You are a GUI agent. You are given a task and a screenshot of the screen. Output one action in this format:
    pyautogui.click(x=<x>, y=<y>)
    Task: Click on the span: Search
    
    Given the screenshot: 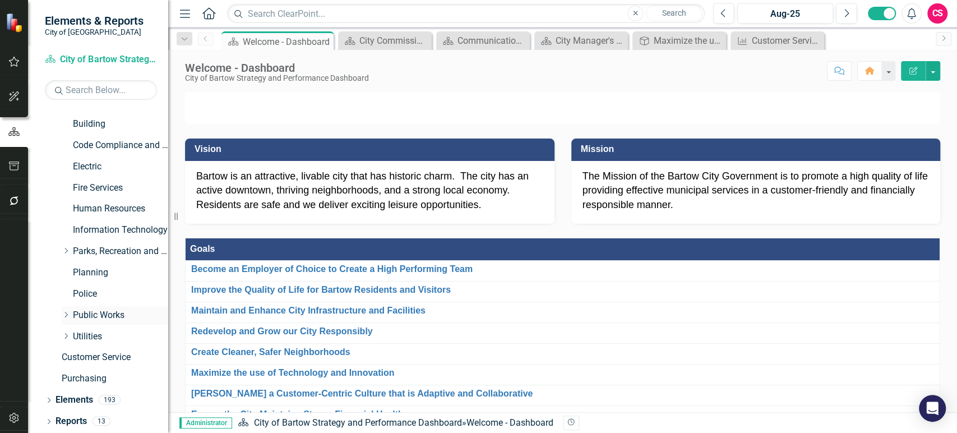 What is the action you would take?
    pyautogui.click(x=674, y=13)
    